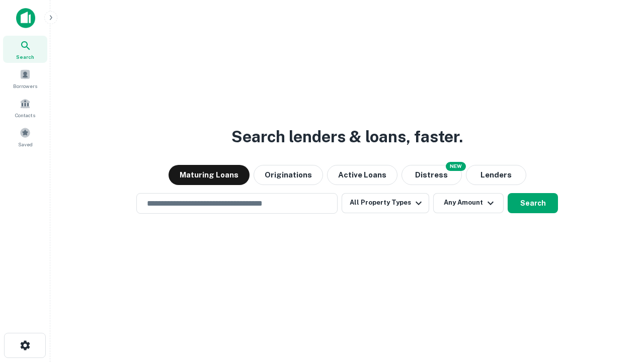 The width and height of the screenshot is (644, 362). I want to click on button: Active Loans, so click(362, 175).